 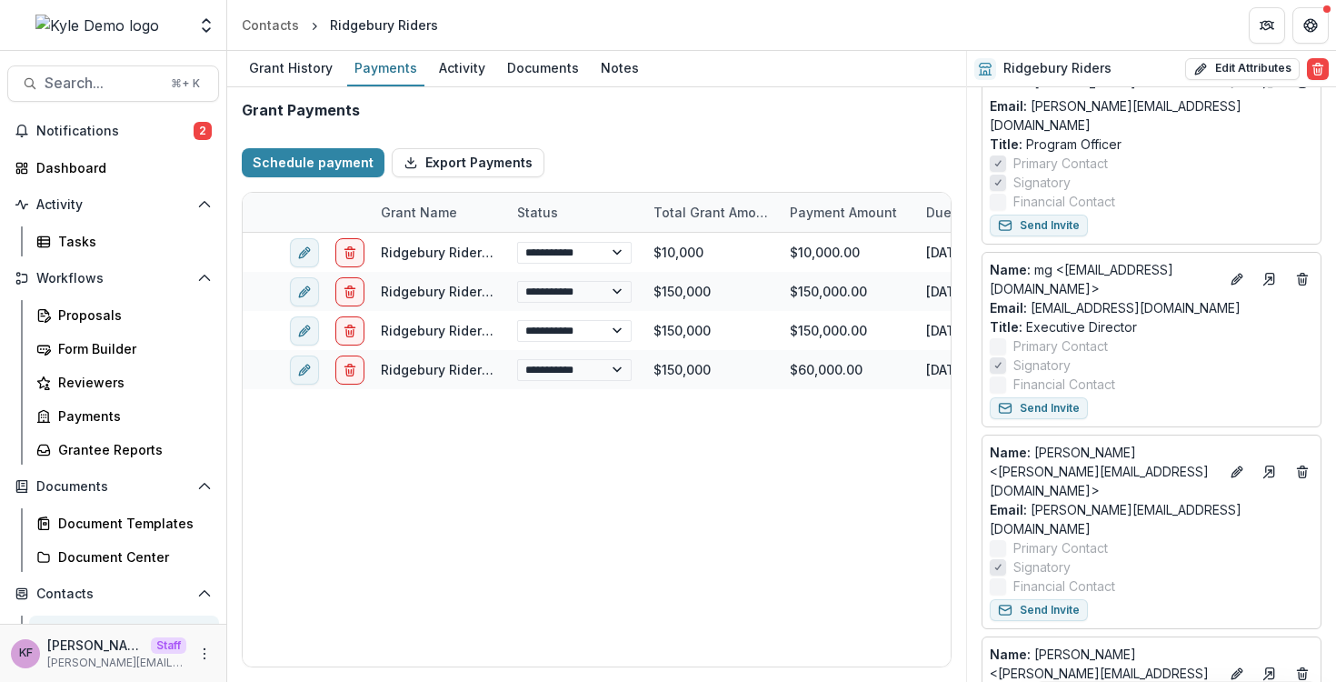 I want to click on button: Open entity switcher, so click(x=206, y=25).